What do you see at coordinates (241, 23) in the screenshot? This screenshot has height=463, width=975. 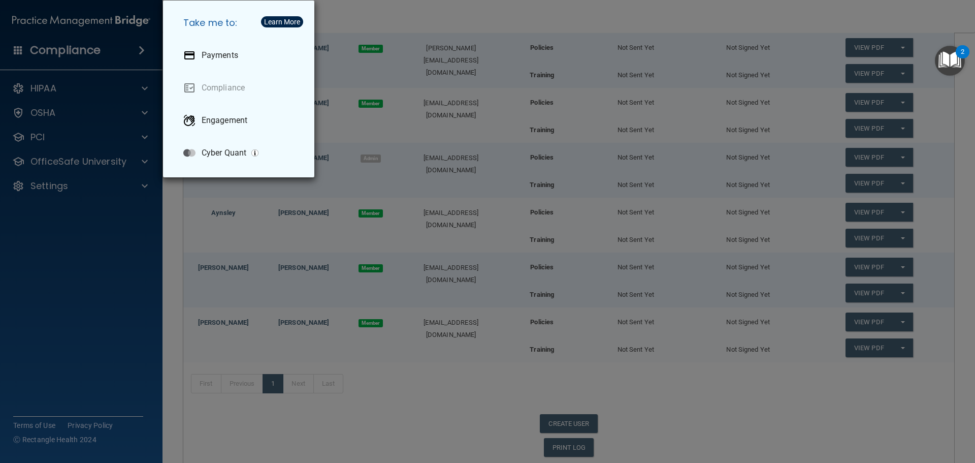 I see `h5: Take me to:` at bounding box center [241, 23].